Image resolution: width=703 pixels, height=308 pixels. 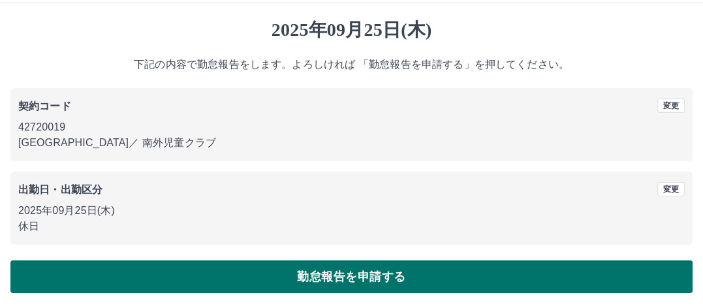 I want to click on b: 出勤日・出勤区分, so click(x=60, y=189).